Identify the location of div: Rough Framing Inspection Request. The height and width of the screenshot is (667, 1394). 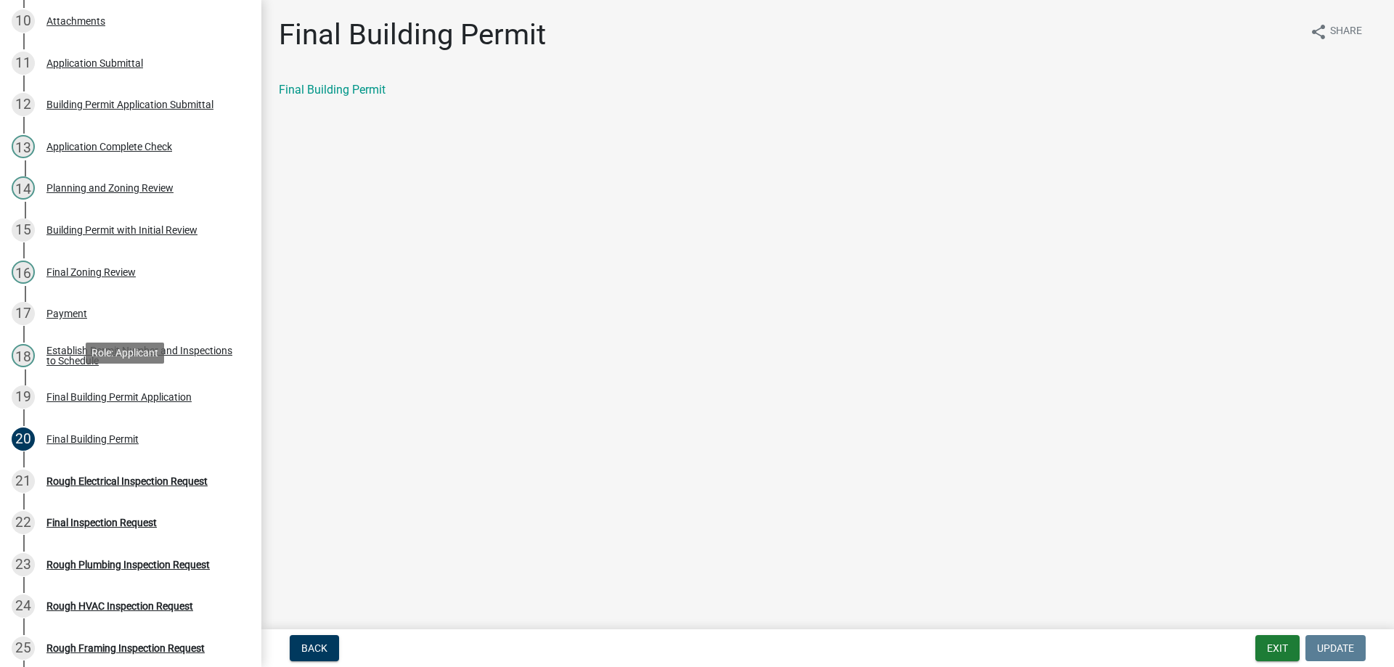
(126, 648).